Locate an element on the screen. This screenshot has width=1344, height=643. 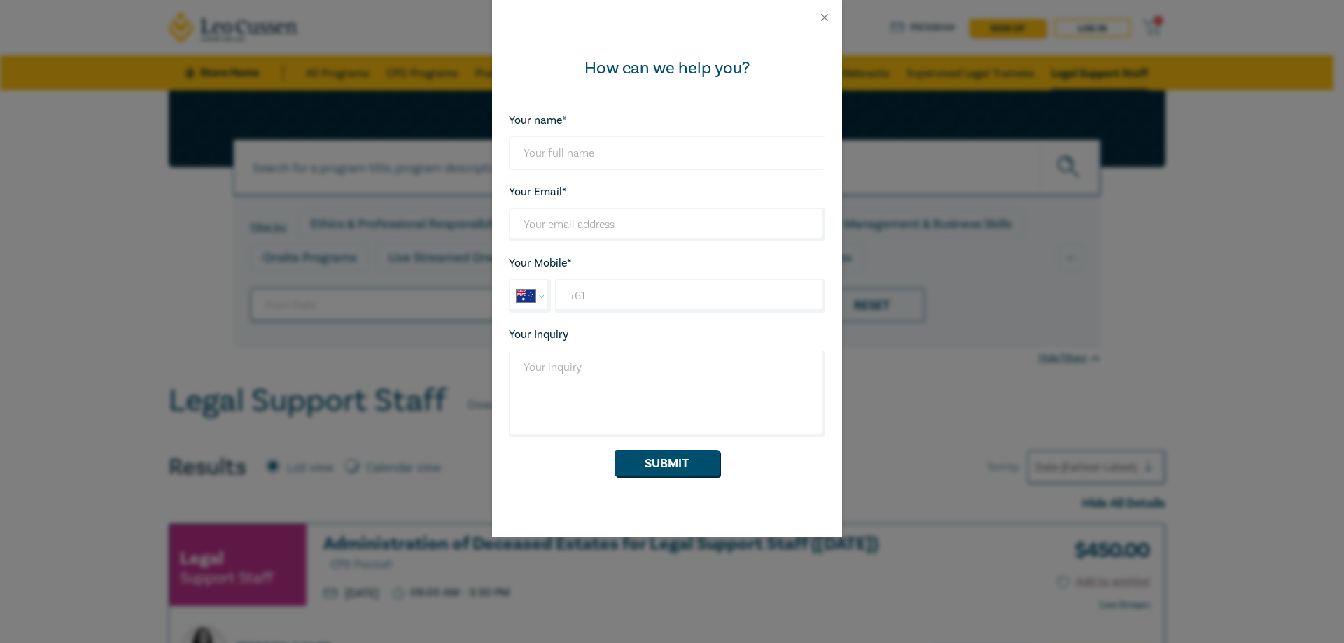
div: How can we help you? is located at coordinates (667, 69).